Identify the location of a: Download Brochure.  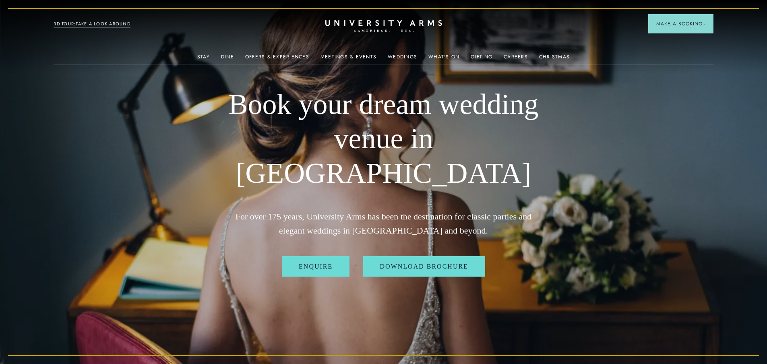
(424, 267).